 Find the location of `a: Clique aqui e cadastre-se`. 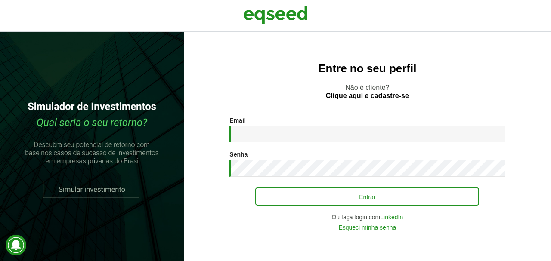

a: Clique aqui e cadastre-se is located at coordinates (367, 96).